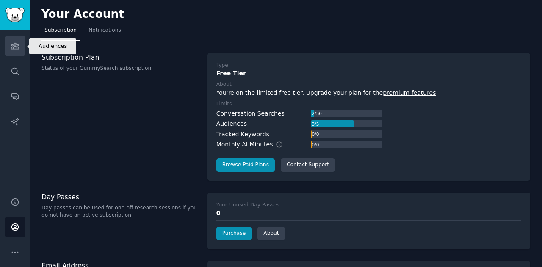 The height and width of the screenshot is (267, 542). What do you see at coordinates (224, 104) in the screenshot?
I see `div: Limits` at bounding box center [224, 104].